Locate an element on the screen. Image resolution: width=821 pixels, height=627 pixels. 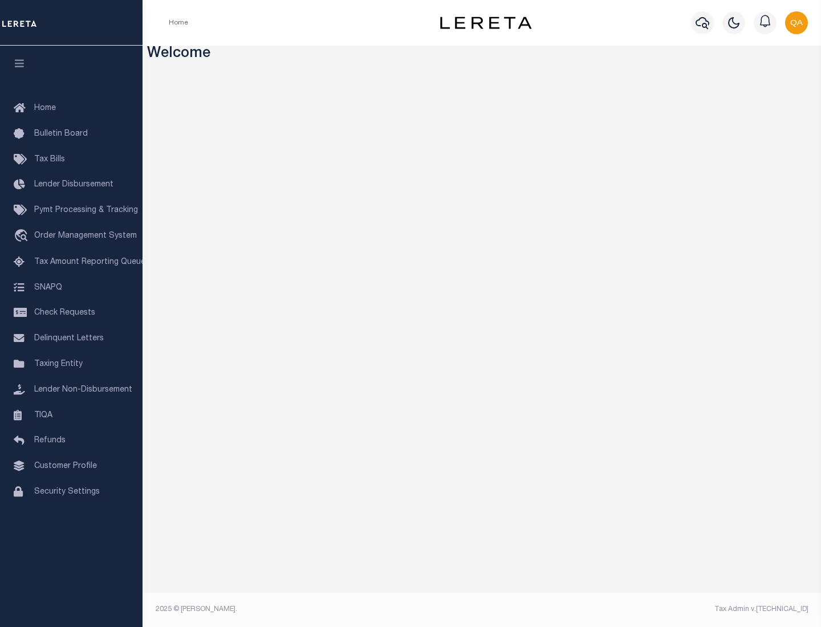
img: svg+xml;base64,PHN2ZyB4bWxucz0iaHR0cDovL3d3dy53My5vcmcvMjAwMC9zdmciIHBvaW50ZXItZXZlbnRzPSJub25lIi... is located at coordinates (797, 23).